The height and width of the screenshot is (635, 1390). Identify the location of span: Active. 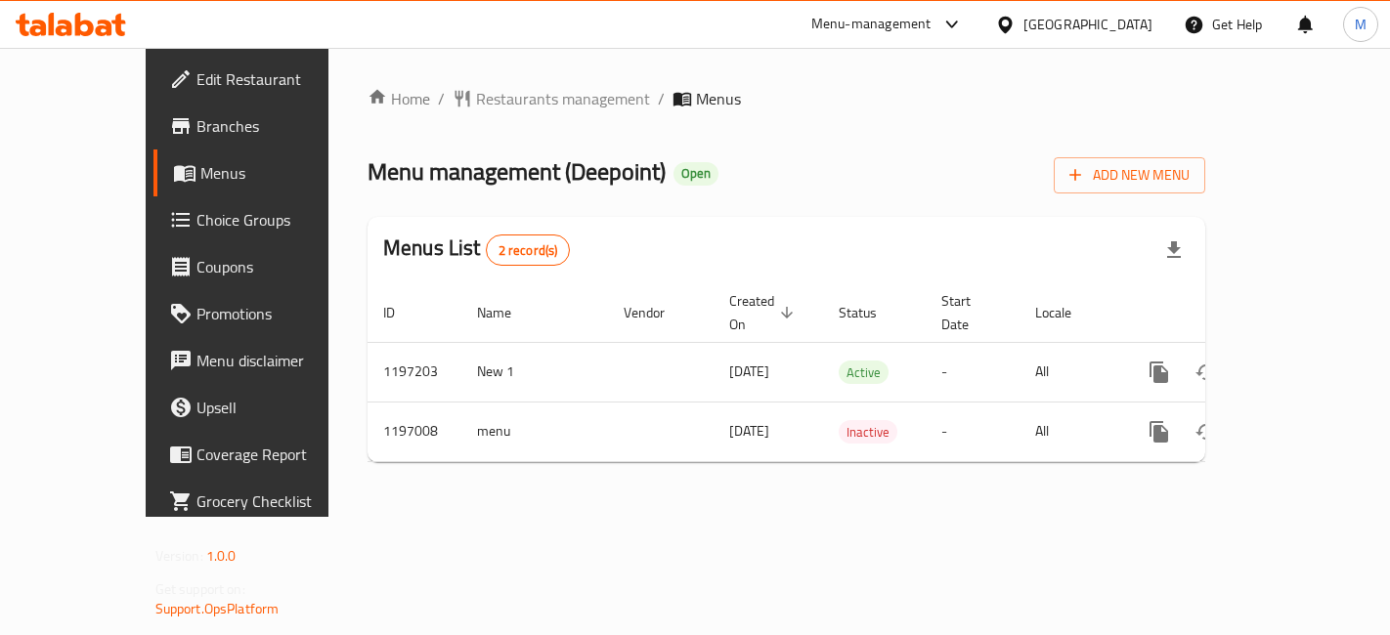
(863, 372).